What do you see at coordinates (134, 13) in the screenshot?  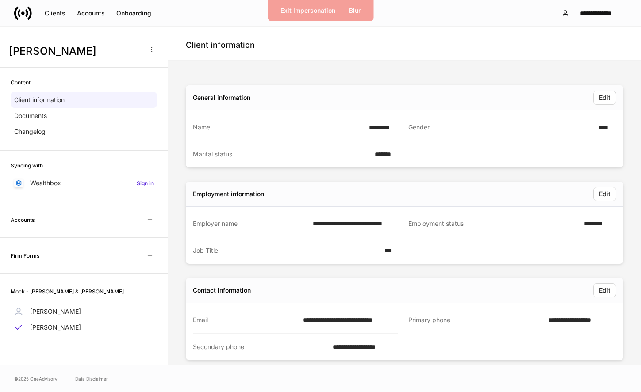 I see `div: Onboarding` at bounding box center [134, 13].